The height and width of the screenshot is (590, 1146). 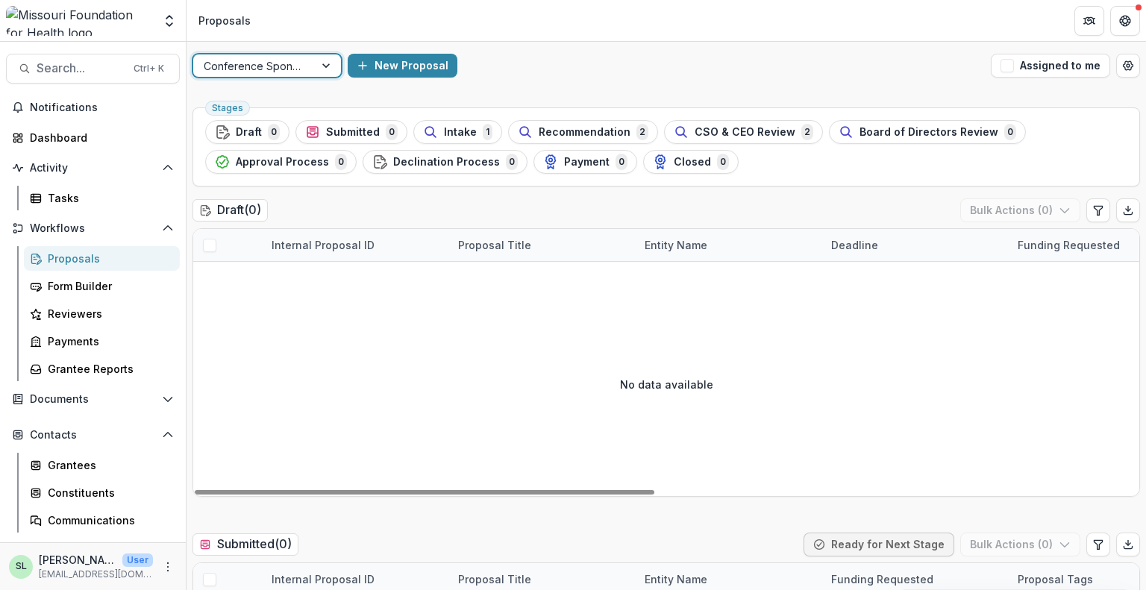 I want to click on button: Closed0, so click(x=691, y=162).